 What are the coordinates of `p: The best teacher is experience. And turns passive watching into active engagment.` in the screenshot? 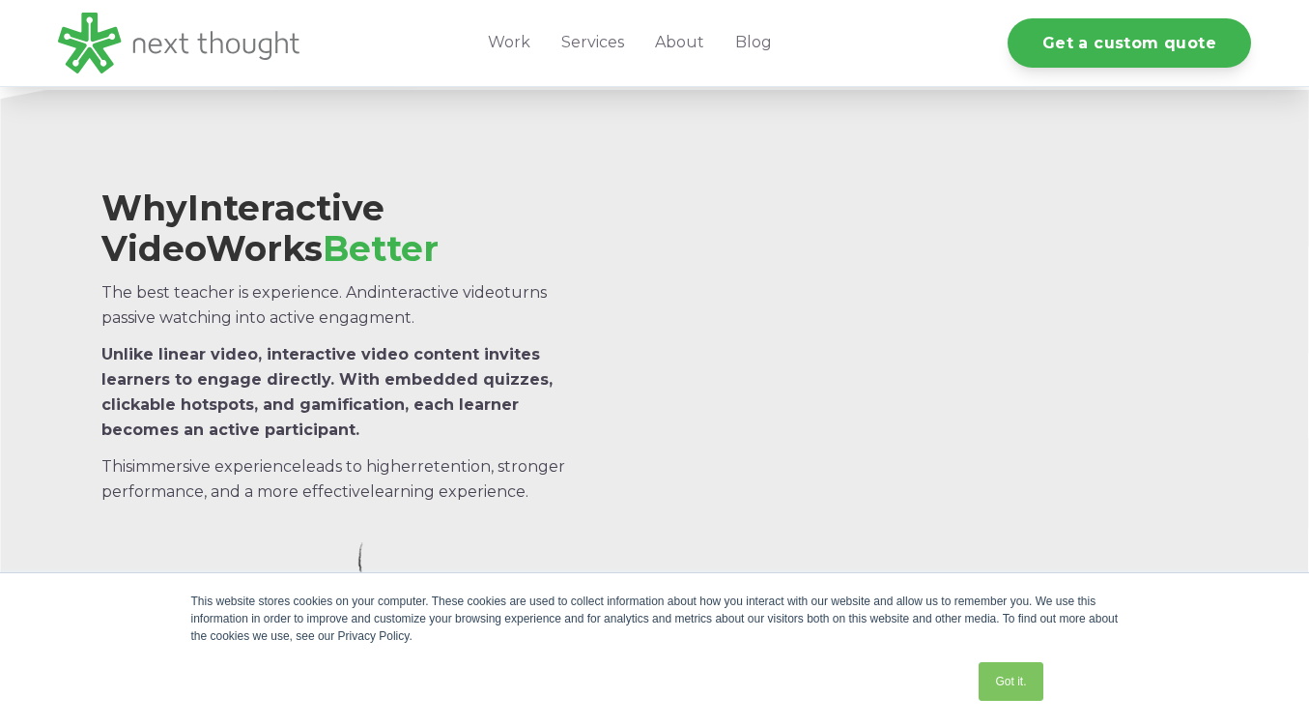 It's located at (349, 305).